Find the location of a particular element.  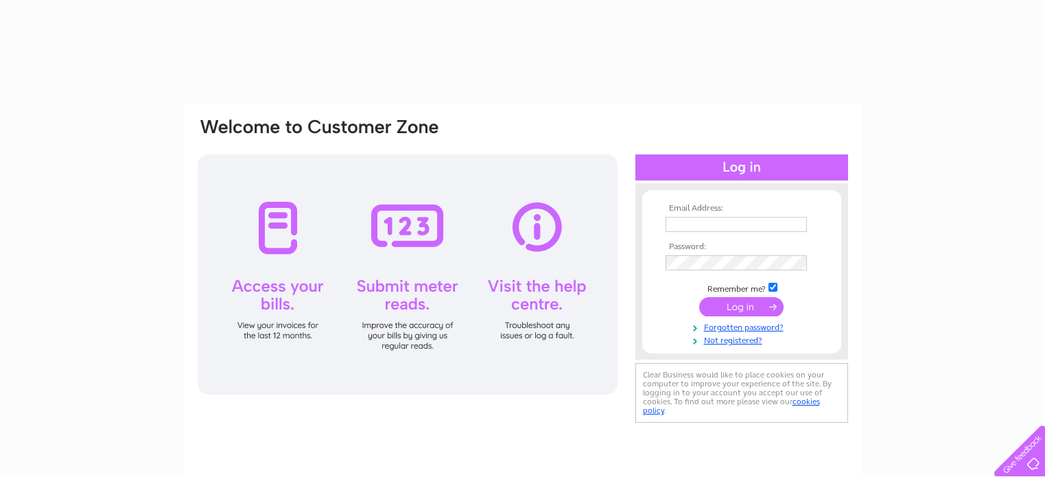

th: Password: is located at coordinates (742, 247).